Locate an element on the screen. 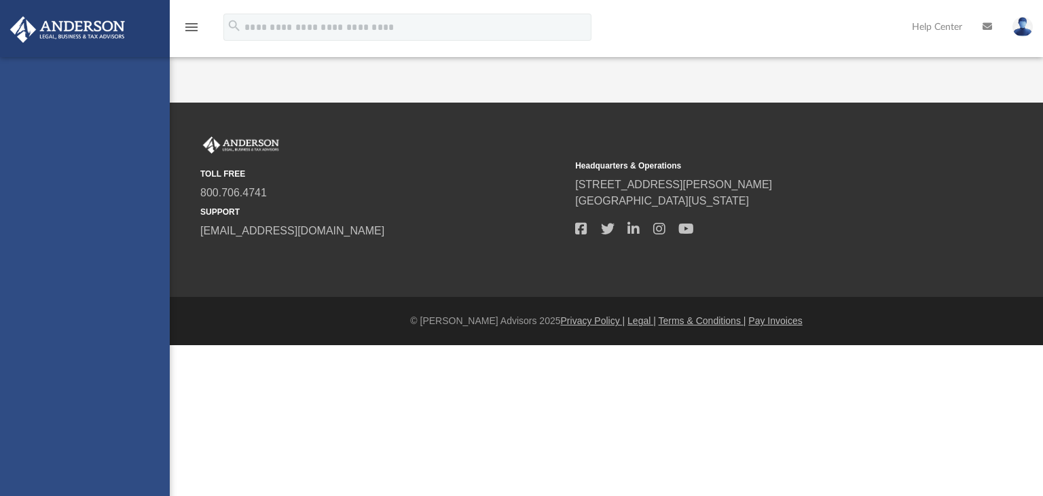  small: Headquarters & Operations is located at coordinates (758, 166).